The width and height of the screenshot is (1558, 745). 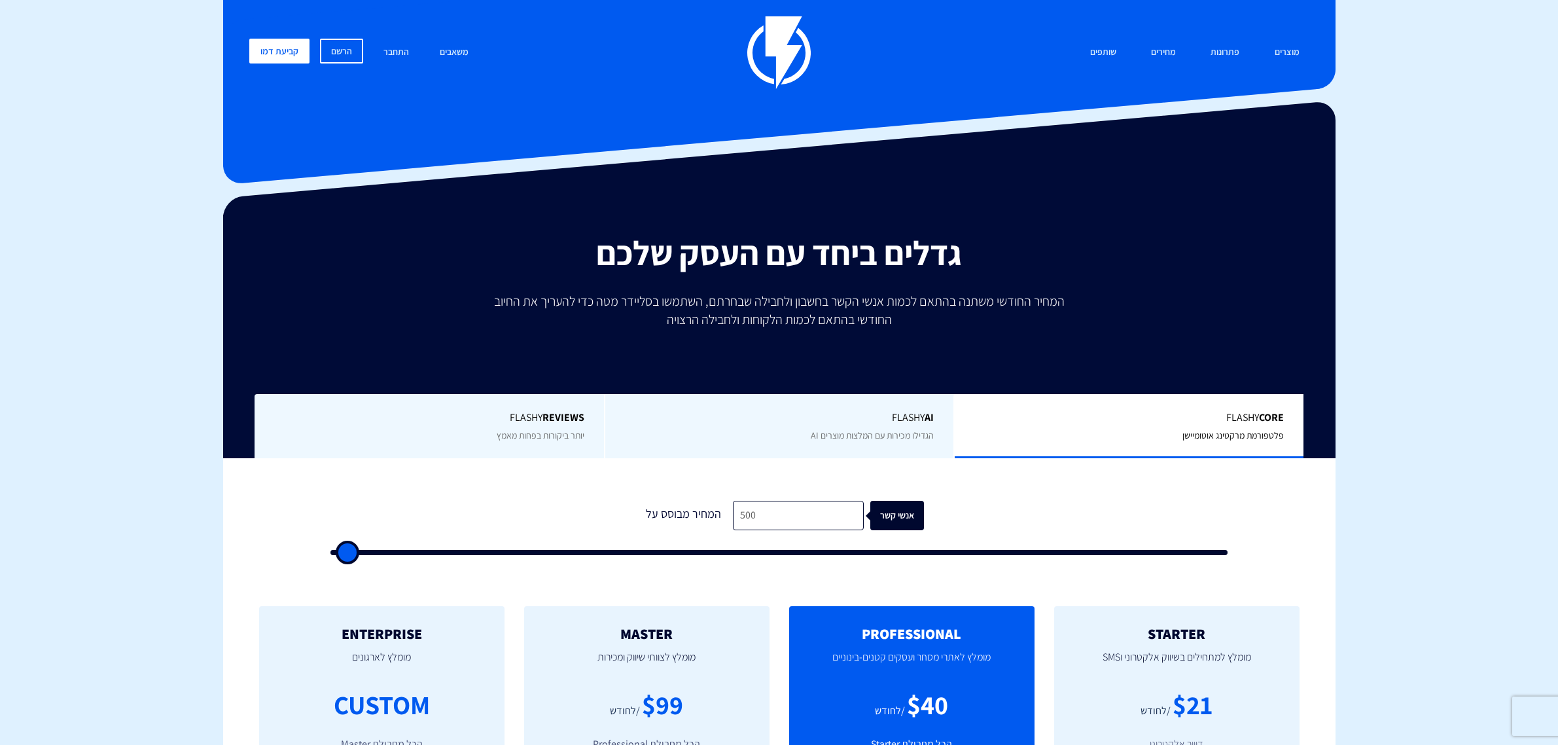 I want to click on h2: STARTER, so click(x=1176, y=633).